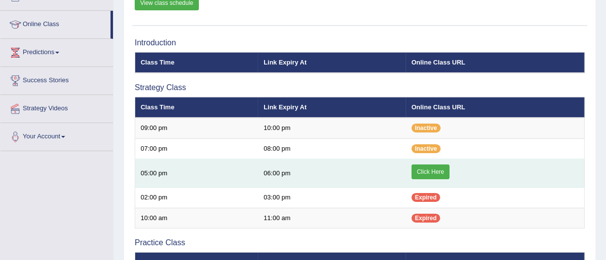 The image size is (606, 260). Describe the element at coordinates (360, 243) in the screenshot. I see `h3: Practice Class` at that location.